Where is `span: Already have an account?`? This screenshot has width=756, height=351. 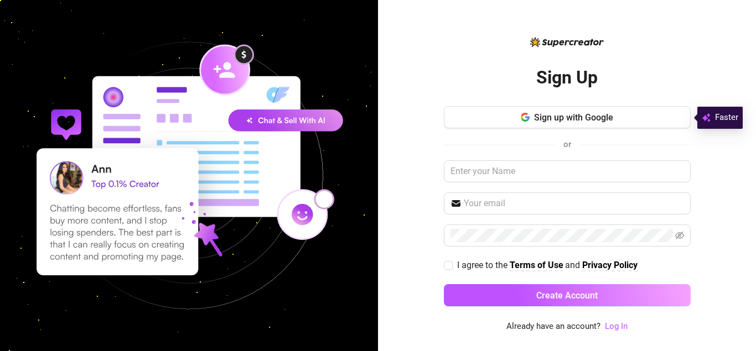 span: Already have an account? is located at coordinates (554, 327).